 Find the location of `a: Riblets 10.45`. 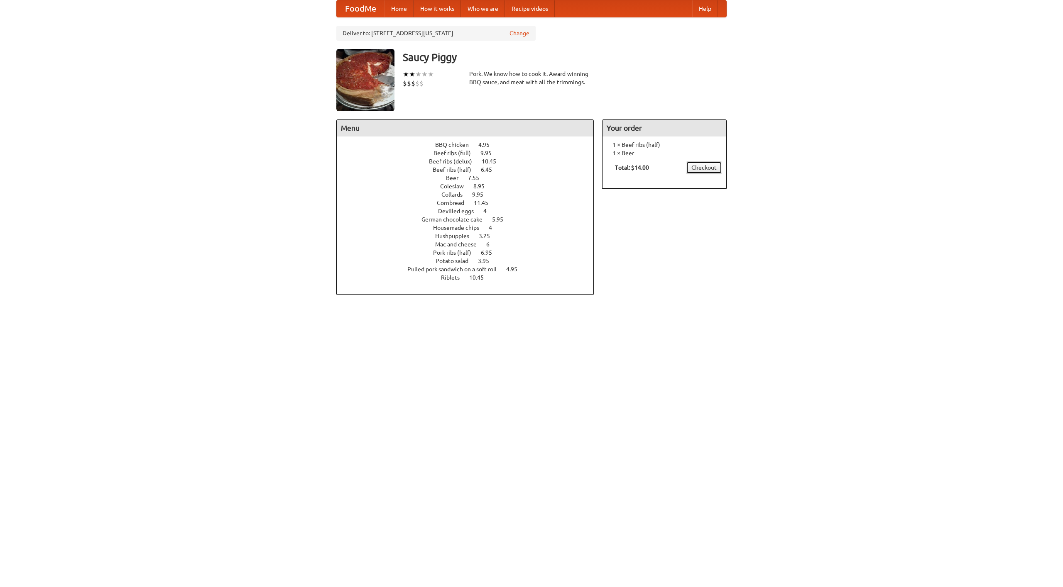

a: Riblets 10.45 is located at coordinates (470, 278).